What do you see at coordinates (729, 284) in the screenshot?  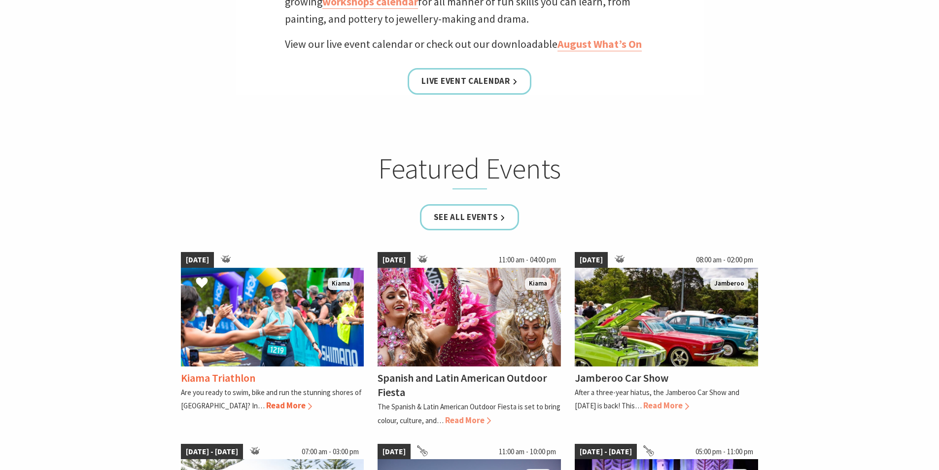 I see `span: Jamberoo` at bounding box center [729, 284].